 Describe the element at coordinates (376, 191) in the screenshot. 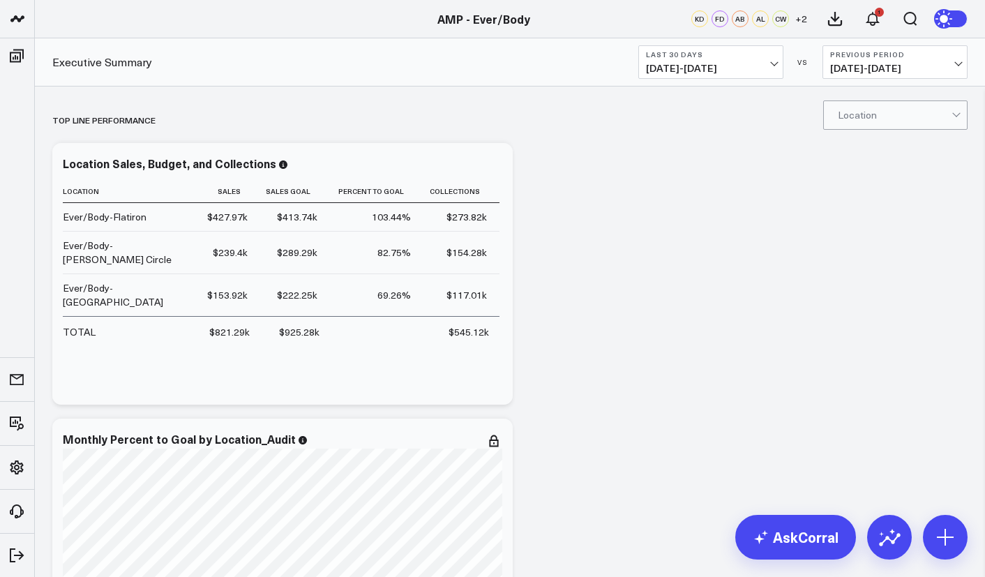

I see `th: Percent To Goal` at that location.